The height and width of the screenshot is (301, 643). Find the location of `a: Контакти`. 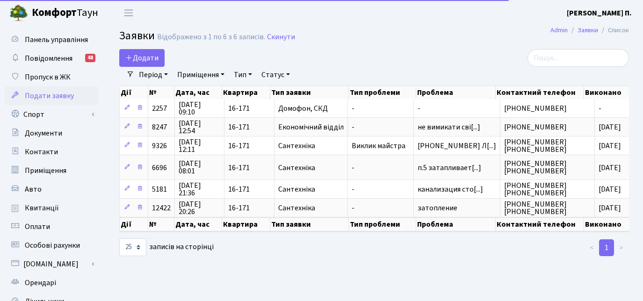

a: Контакти is located at coordinates (51, 152).